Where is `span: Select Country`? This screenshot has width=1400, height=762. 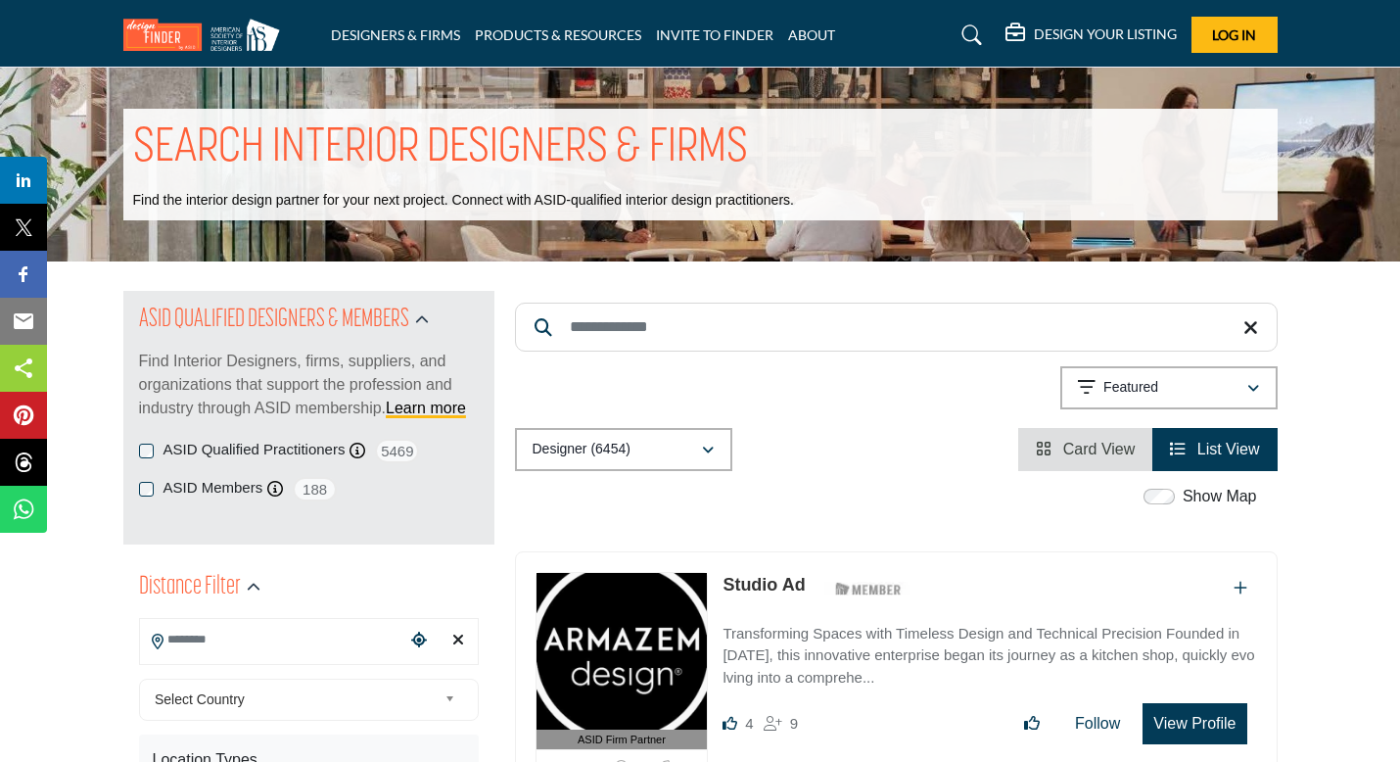 span: Select Country is located at coordinates (296, 699).